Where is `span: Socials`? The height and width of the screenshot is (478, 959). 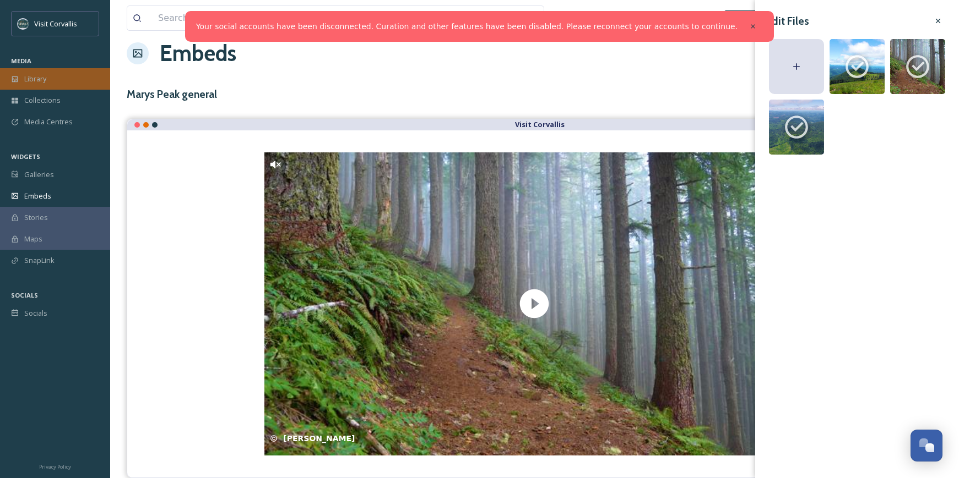
span: Socials is located at coordinates (36, 313).